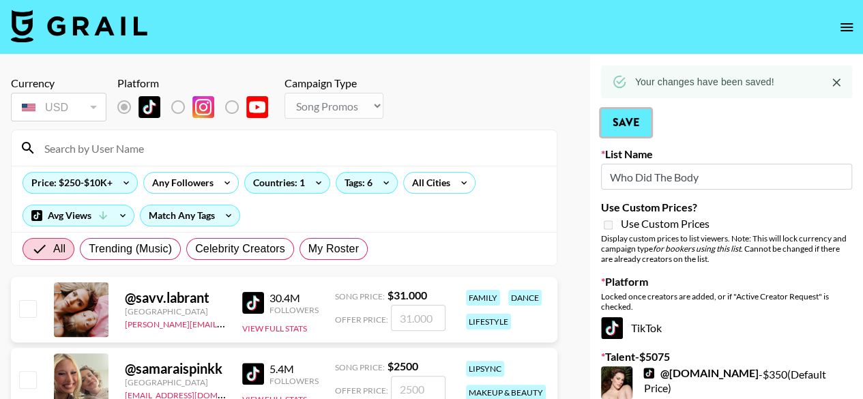  Describe the element at coordinates (705, 82) in the screenshot. I see `div: Your changes have been saved!` at that location.